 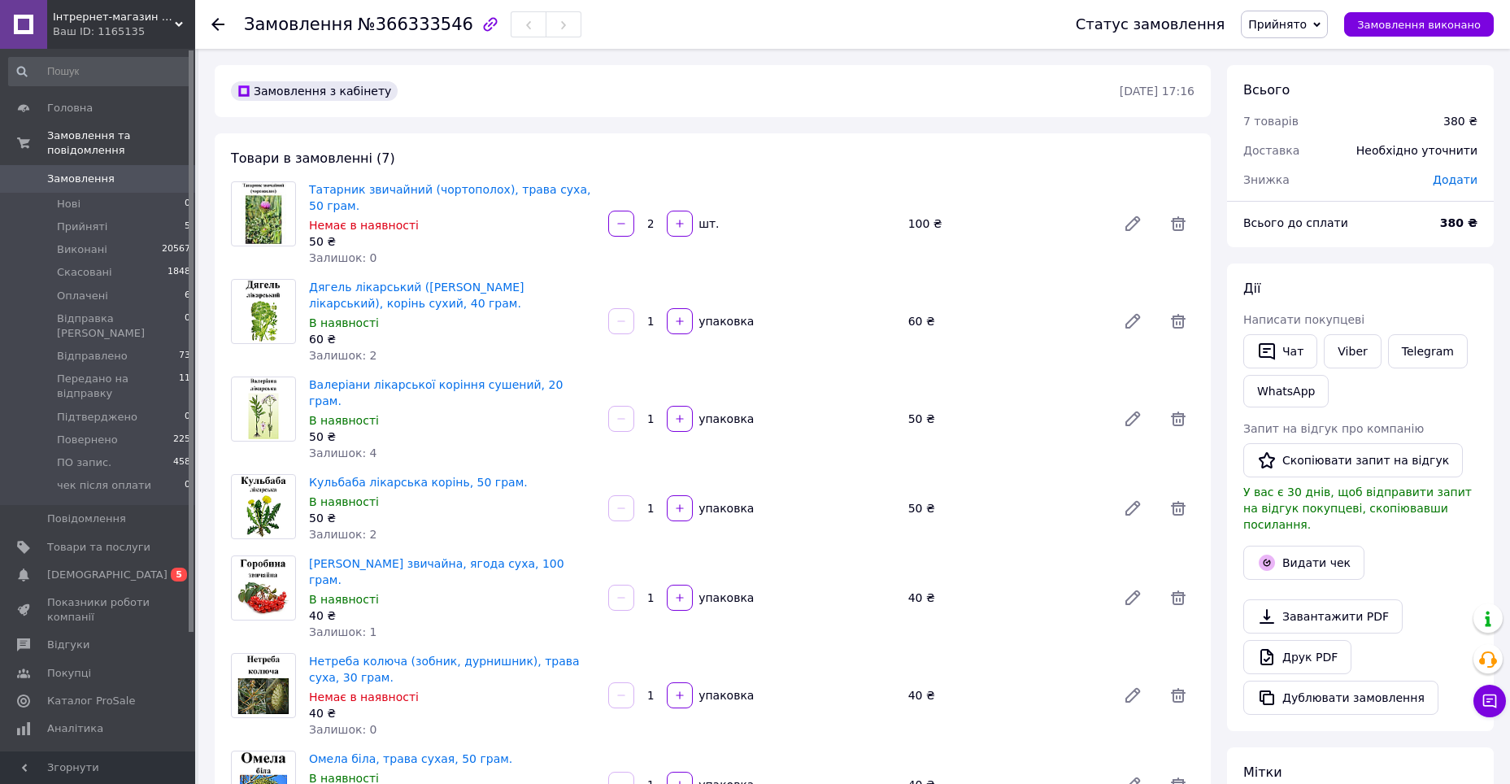 I want to click on span: 6, so click(x=187, y=296).